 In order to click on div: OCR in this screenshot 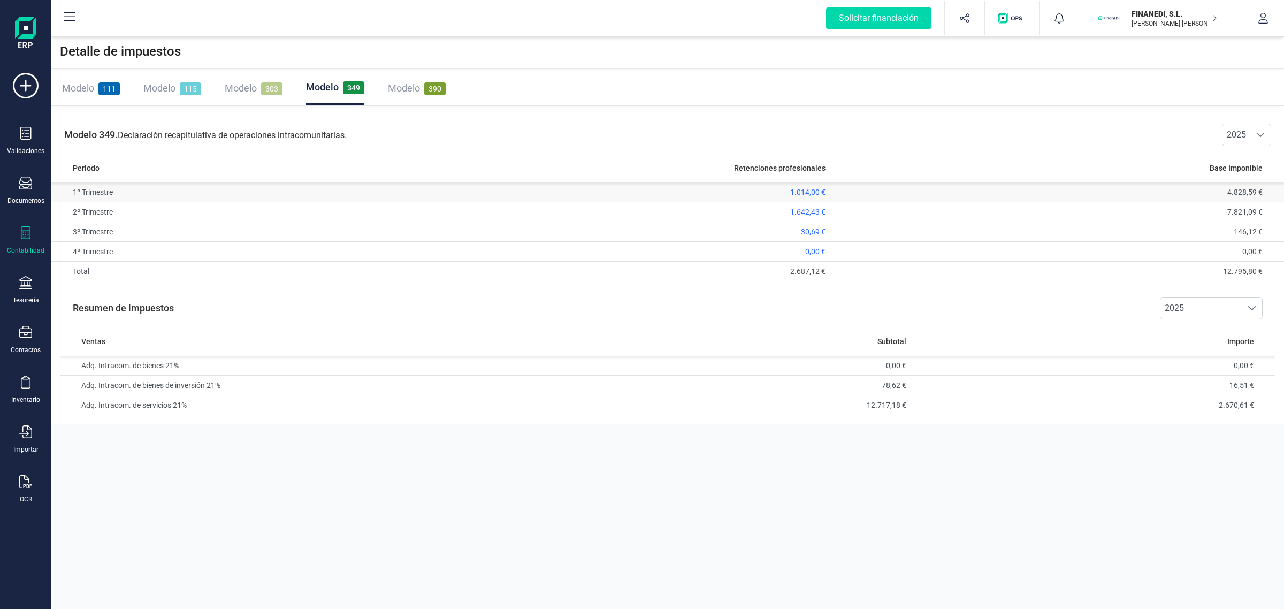, I will do `click(26, 499)`.